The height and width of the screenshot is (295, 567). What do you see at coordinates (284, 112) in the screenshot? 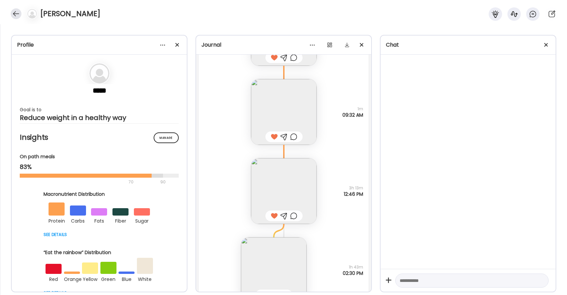
I see `img: images%2FyN52E8KBsQPlWhIVNLKrthkW1YP2%2F2NbZTsaN8adEVS1t59sC%2Ft8eAQM1PlV3CkZVkOskj_240` at bounding box center [284, 112].